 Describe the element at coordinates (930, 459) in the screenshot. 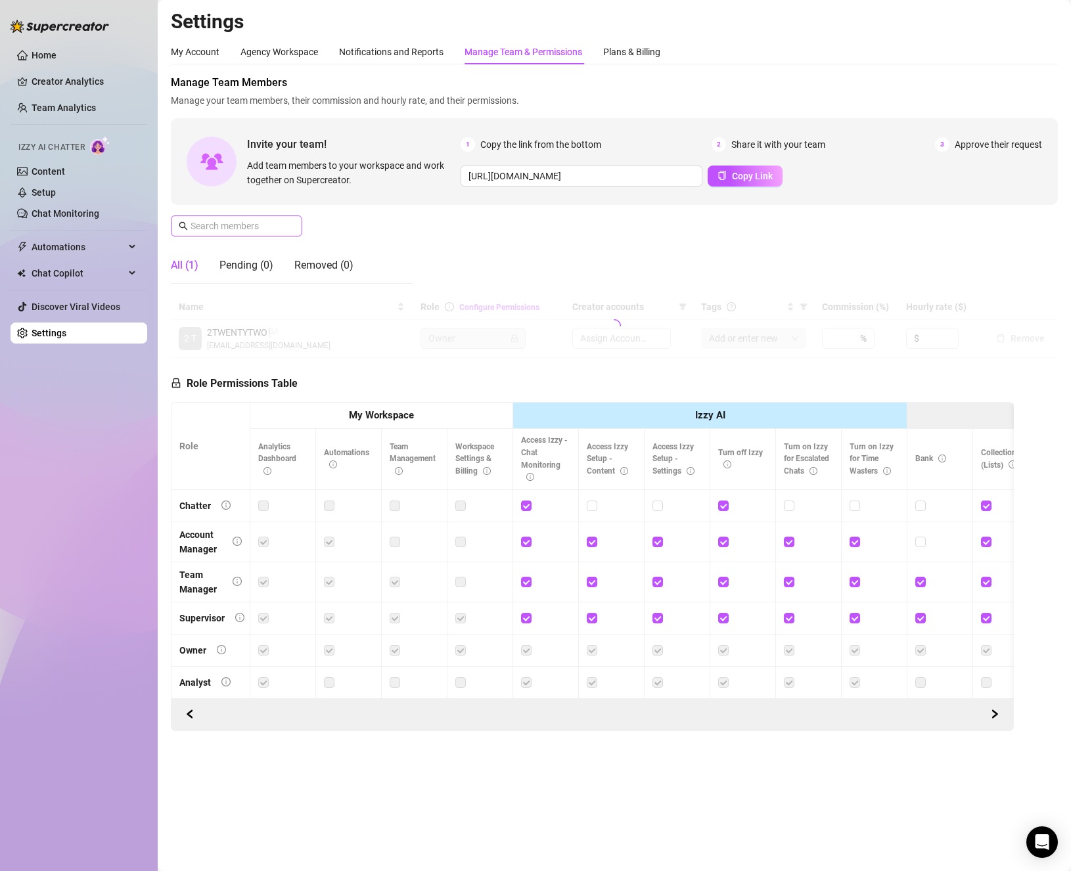

I see `span: Bank` at that location.